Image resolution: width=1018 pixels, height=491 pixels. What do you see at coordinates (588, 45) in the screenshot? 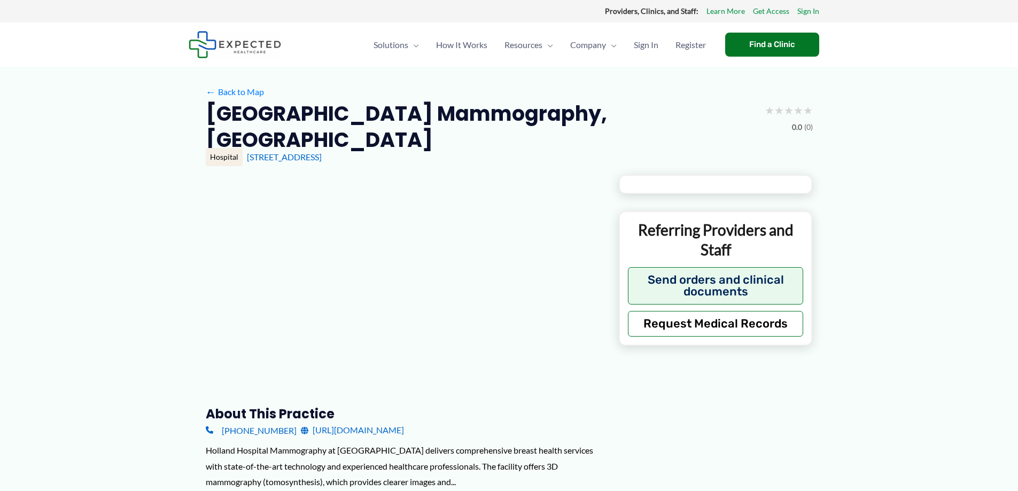
I see `span: Company` at bounding box center [588, 45].